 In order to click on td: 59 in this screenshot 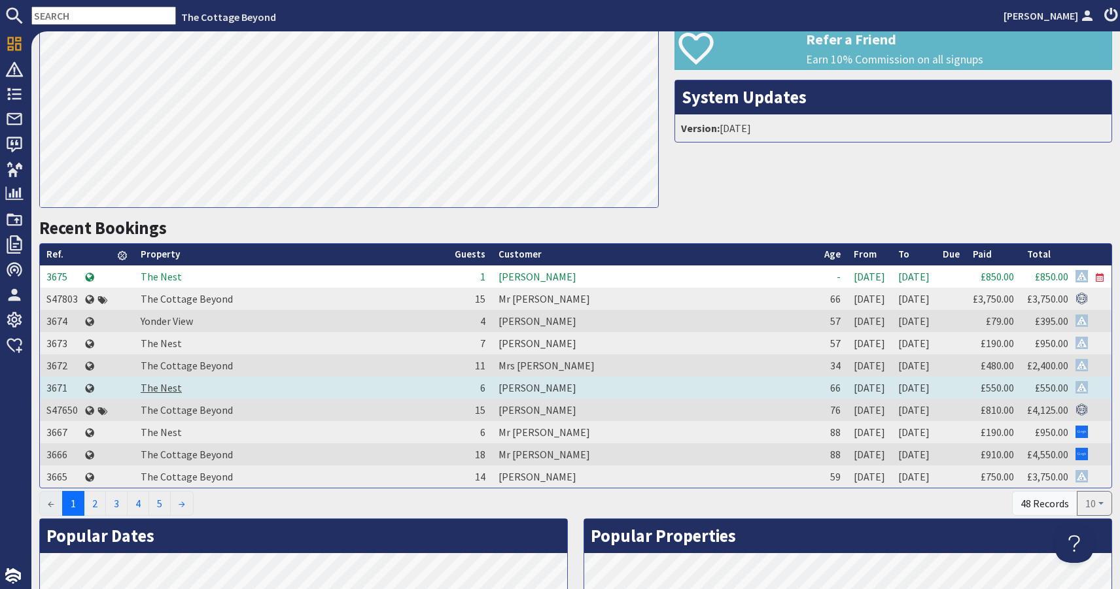, I will do `click(832, 477)`.